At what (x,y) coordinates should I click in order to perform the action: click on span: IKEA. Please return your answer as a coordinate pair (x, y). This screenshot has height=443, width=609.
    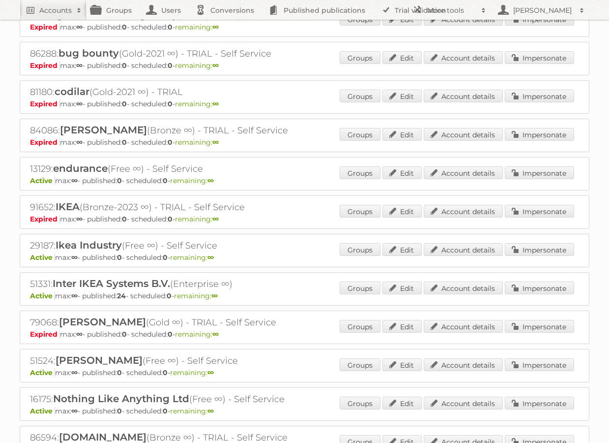
    Looking at the image, I should click on (67, 207).